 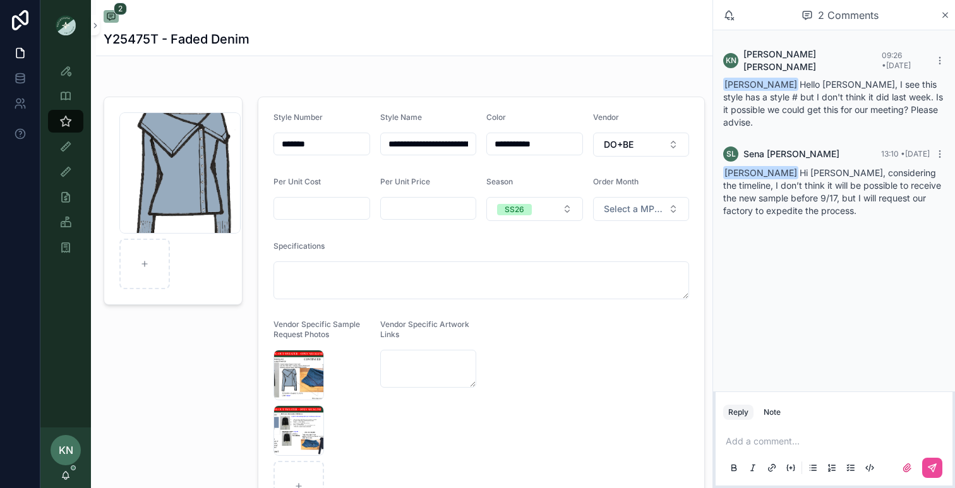 I want to click on span: Vendor, so click(x=605, y=117).